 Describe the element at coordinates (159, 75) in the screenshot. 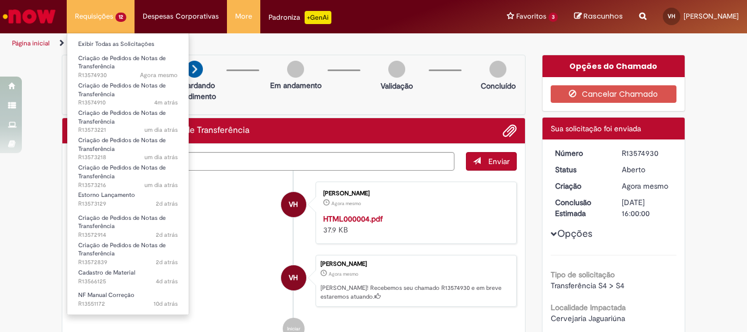

I see `time: 29/09/2025 08:27:58` at that location.